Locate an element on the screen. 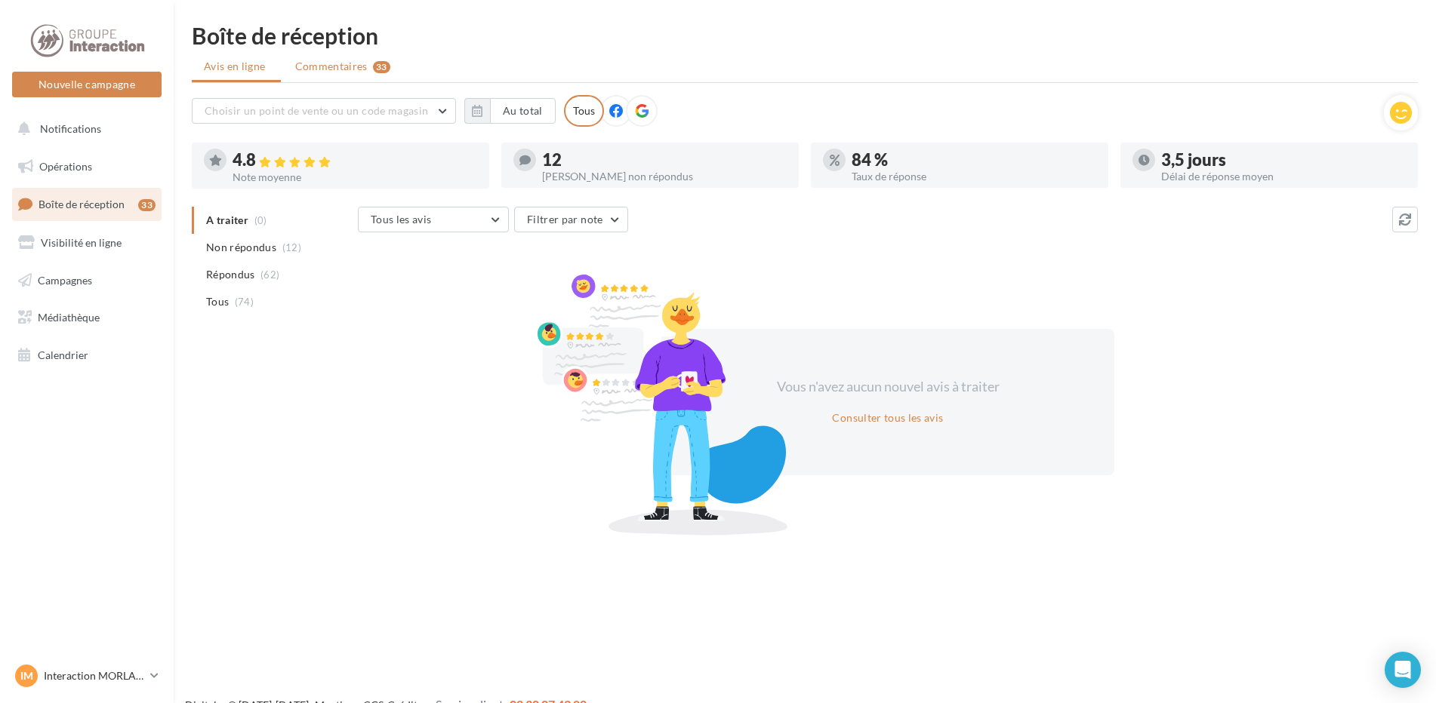  button: Choisir un point de vente ou un code magasin is located at coordinates (324, 111).